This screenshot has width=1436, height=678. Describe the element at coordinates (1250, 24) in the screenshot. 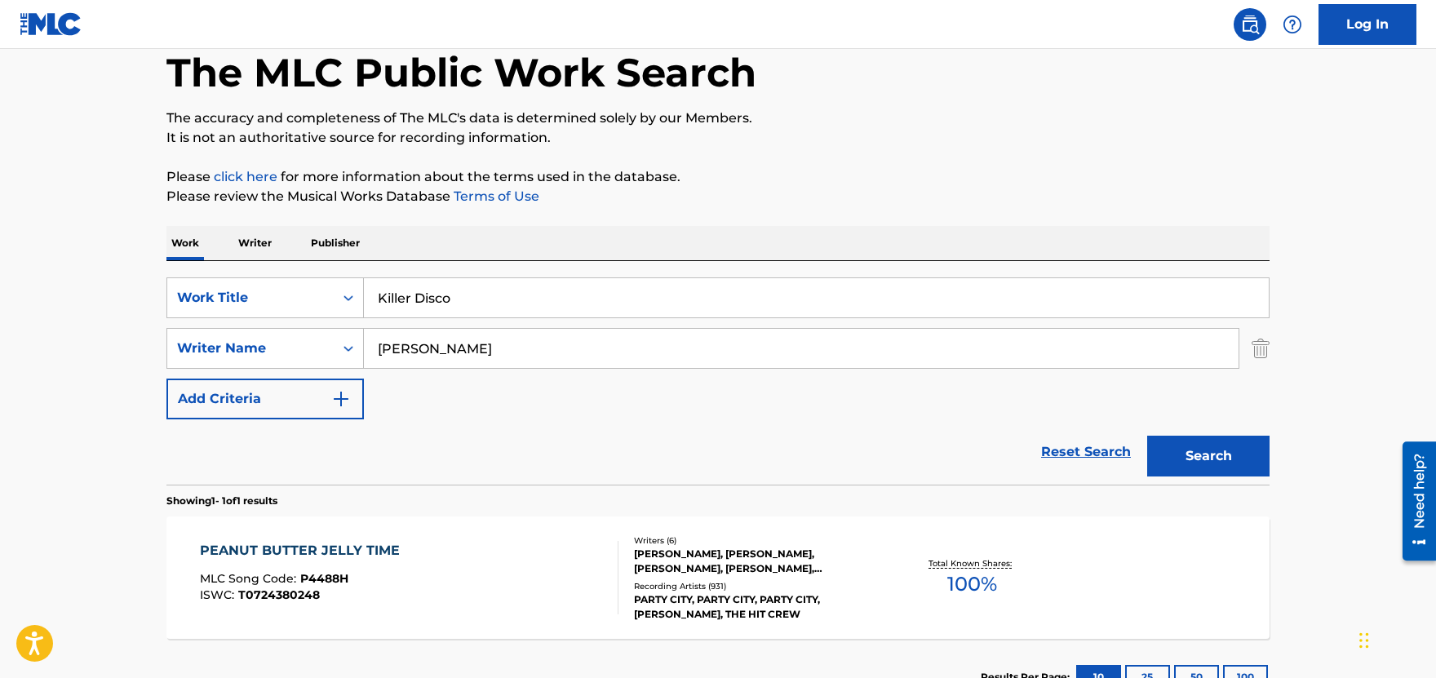

I see `a: Public Search` at that location.